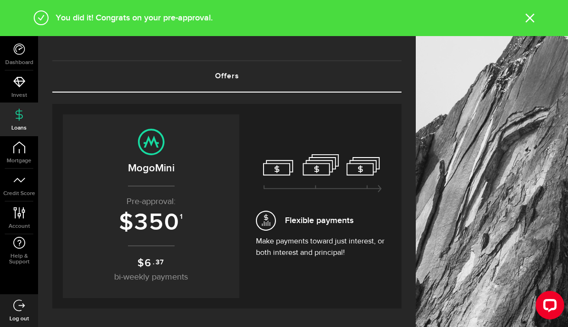 Image resolution: width=568 pixels, height=327 pixels. I want to click on span: Flexible payments, so click(319, 221).